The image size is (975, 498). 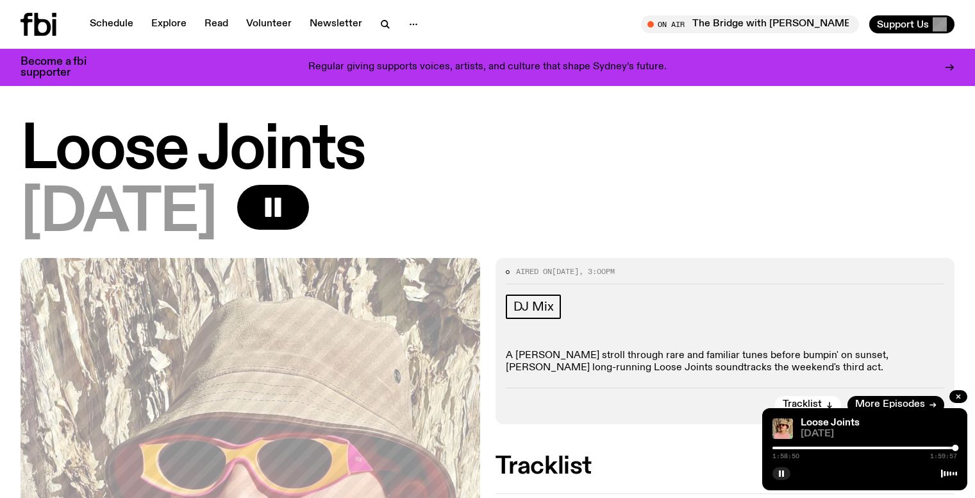 I want to click on span: 1:58:50, so click(x=786, y=456).